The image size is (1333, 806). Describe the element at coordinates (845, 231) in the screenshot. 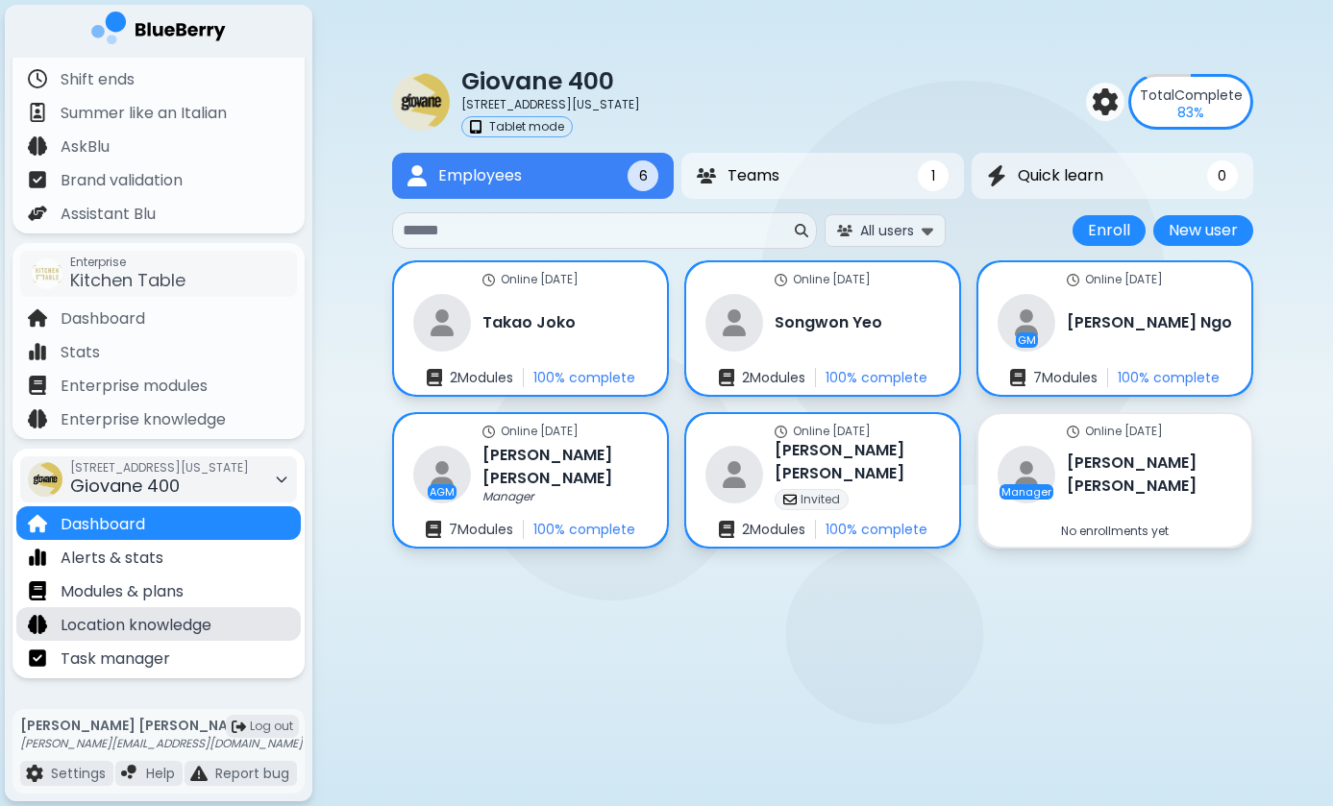

I see `img: All users` at that location.